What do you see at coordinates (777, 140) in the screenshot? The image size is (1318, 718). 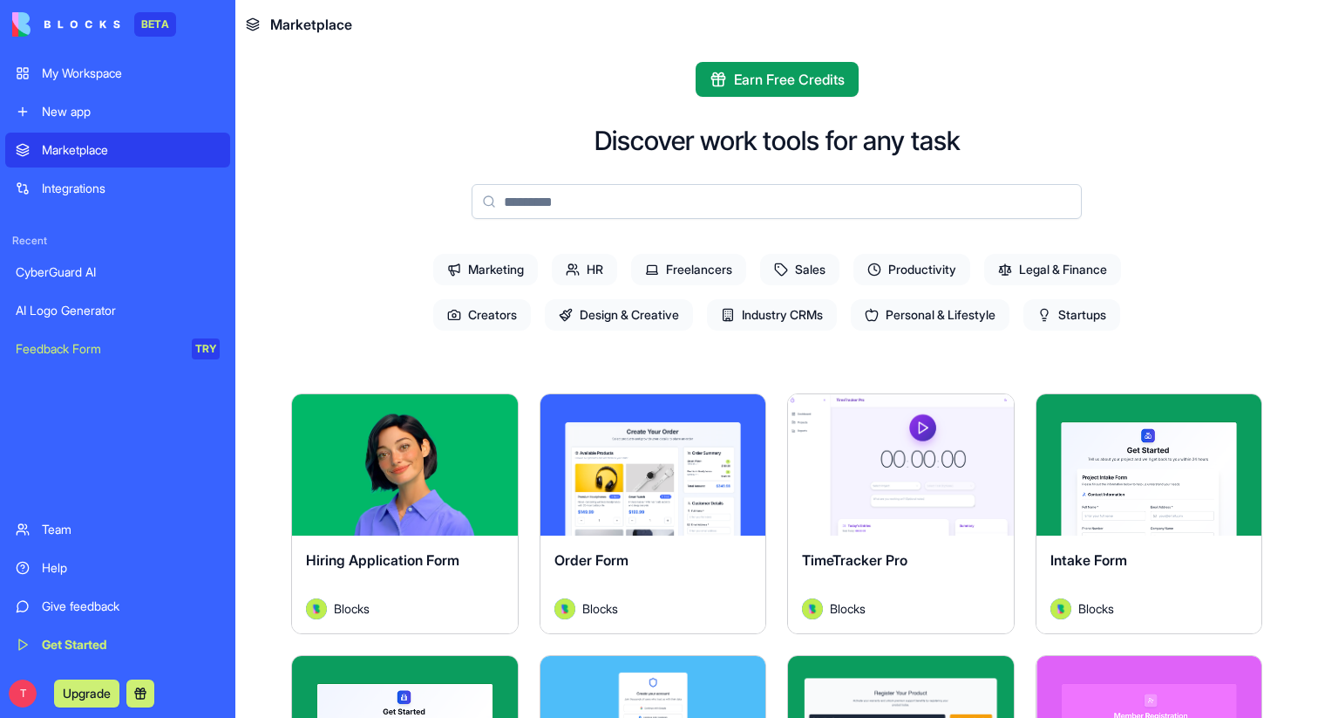 I see `h2: Discover work tools for any task` at bounding box center [777, 140].